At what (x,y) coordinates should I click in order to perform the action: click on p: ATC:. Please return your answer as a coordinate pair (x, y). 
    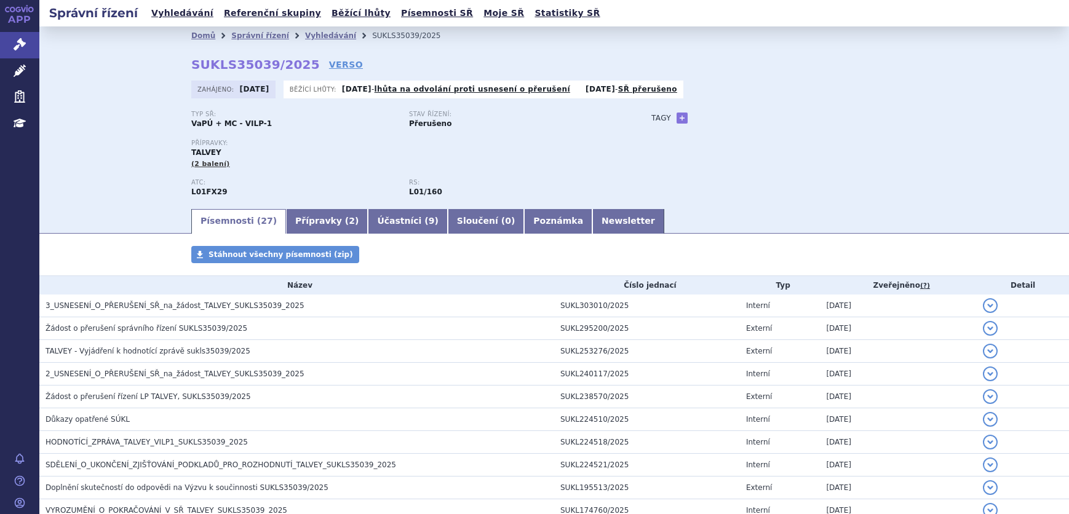
    Looking at the image, I should click on (294, 183).